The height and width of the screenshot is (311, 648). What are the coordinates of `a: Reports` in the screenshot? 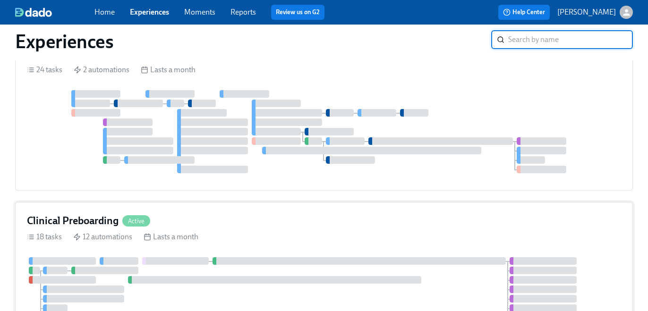 It's located at (243, 12).